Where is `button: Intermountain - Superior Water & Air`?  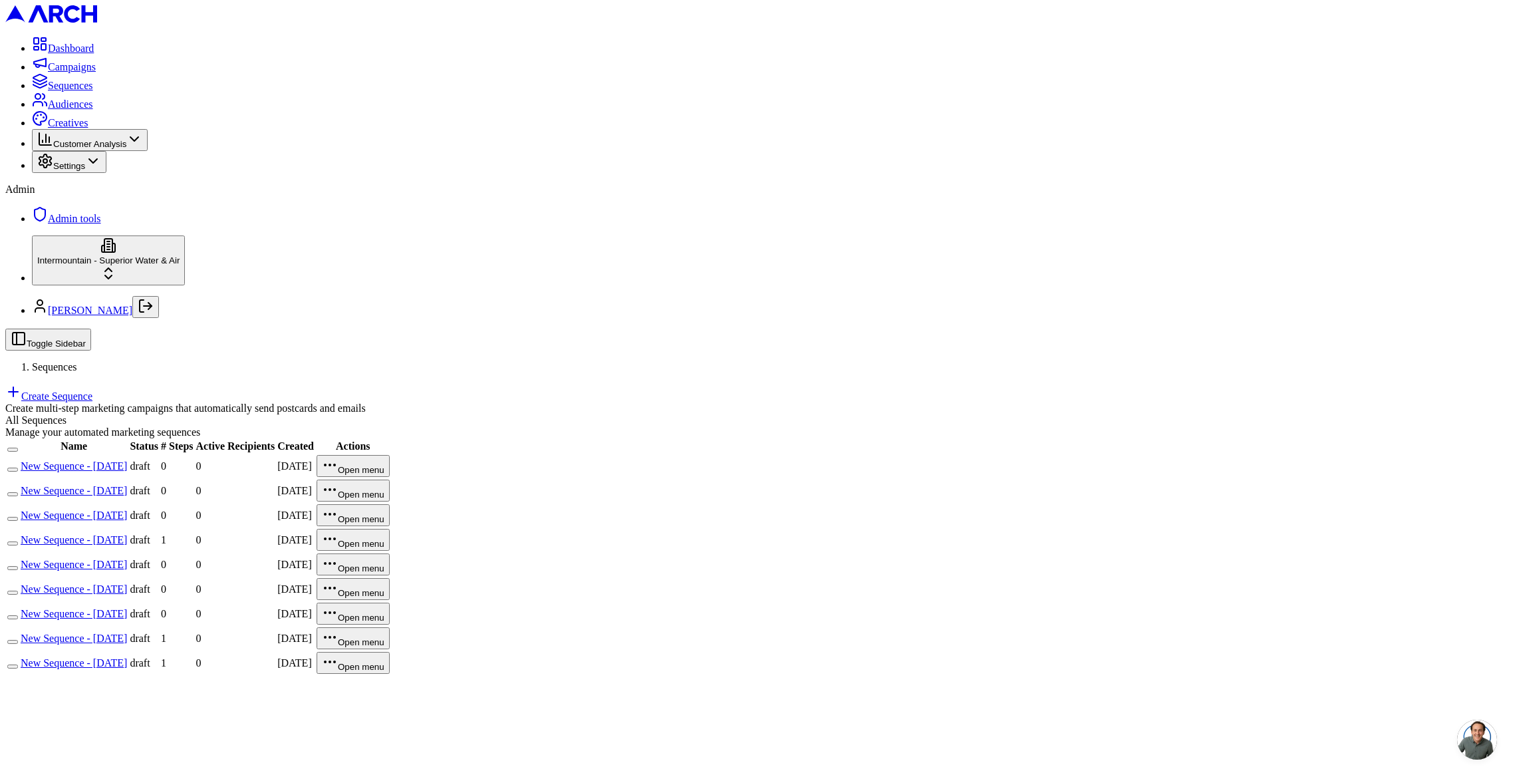 button: Intermountain - Superior Water & Air is located at coordinates (108, 260).